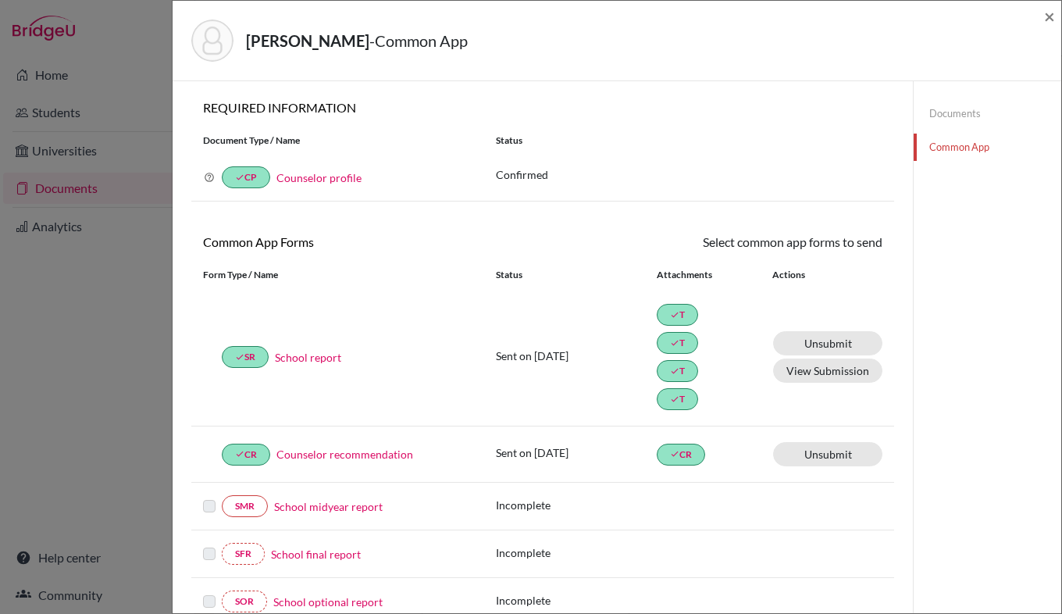 The width and height of the screenshot is (1062, 614). What do you see at coordinates (246, 177) in the screenshot?
I see `a: doneCP` at bounding box center [246, 177].